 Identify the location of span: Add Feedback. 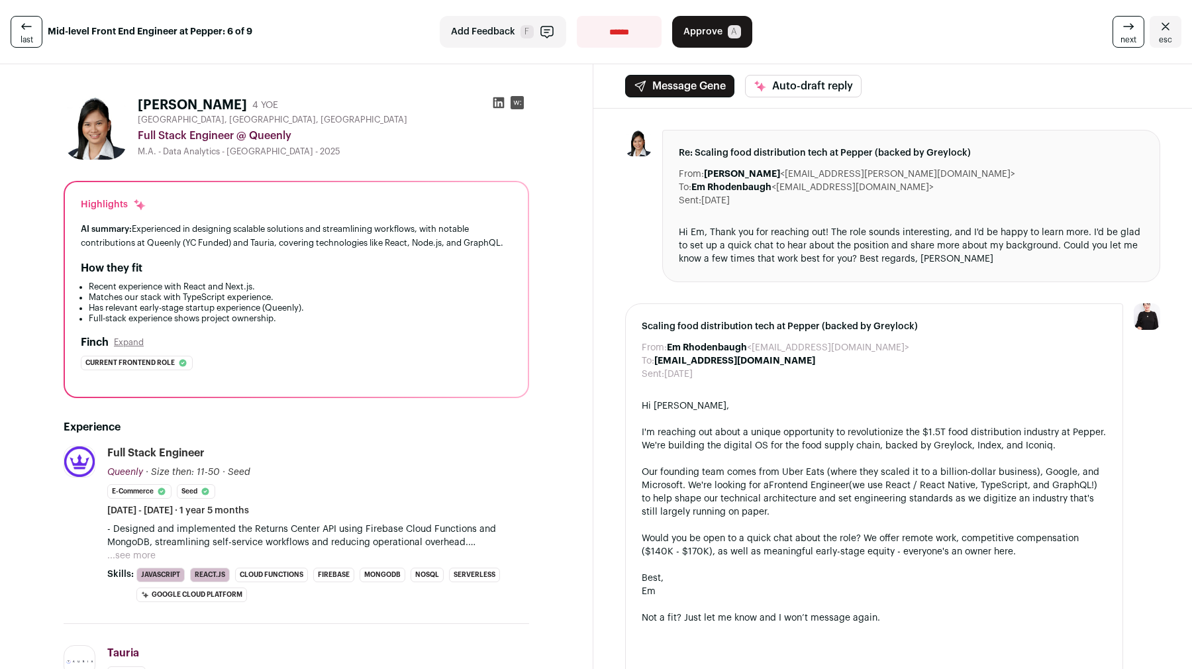
(483, 32).